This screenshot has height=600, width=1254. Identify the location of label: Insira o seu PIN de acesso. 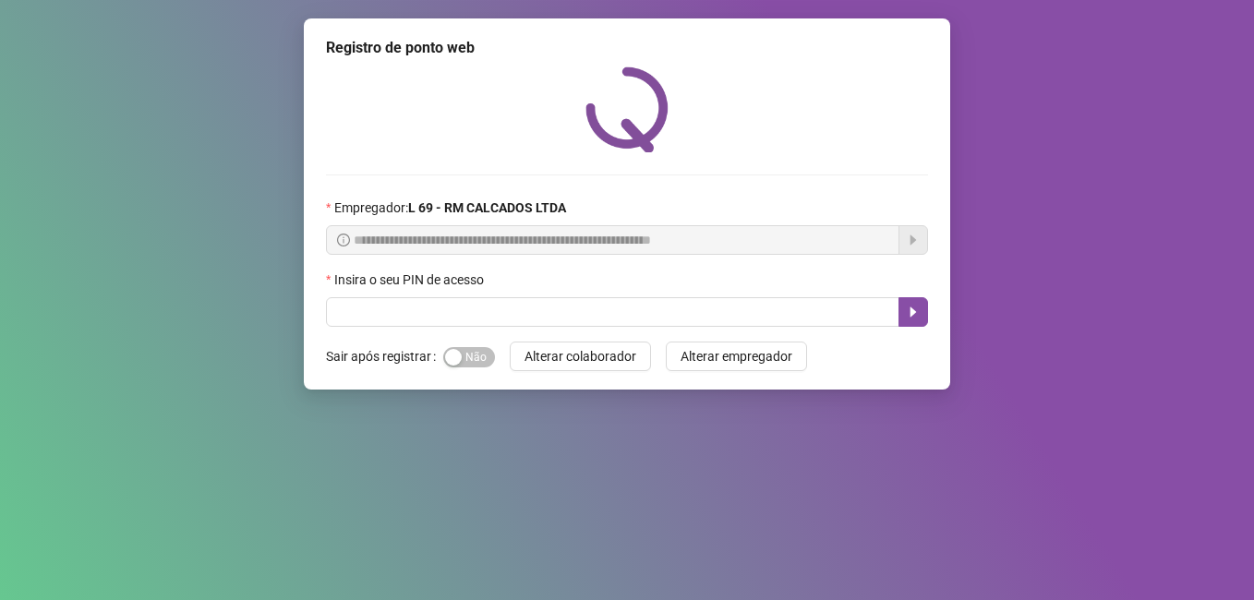
(411, 280).